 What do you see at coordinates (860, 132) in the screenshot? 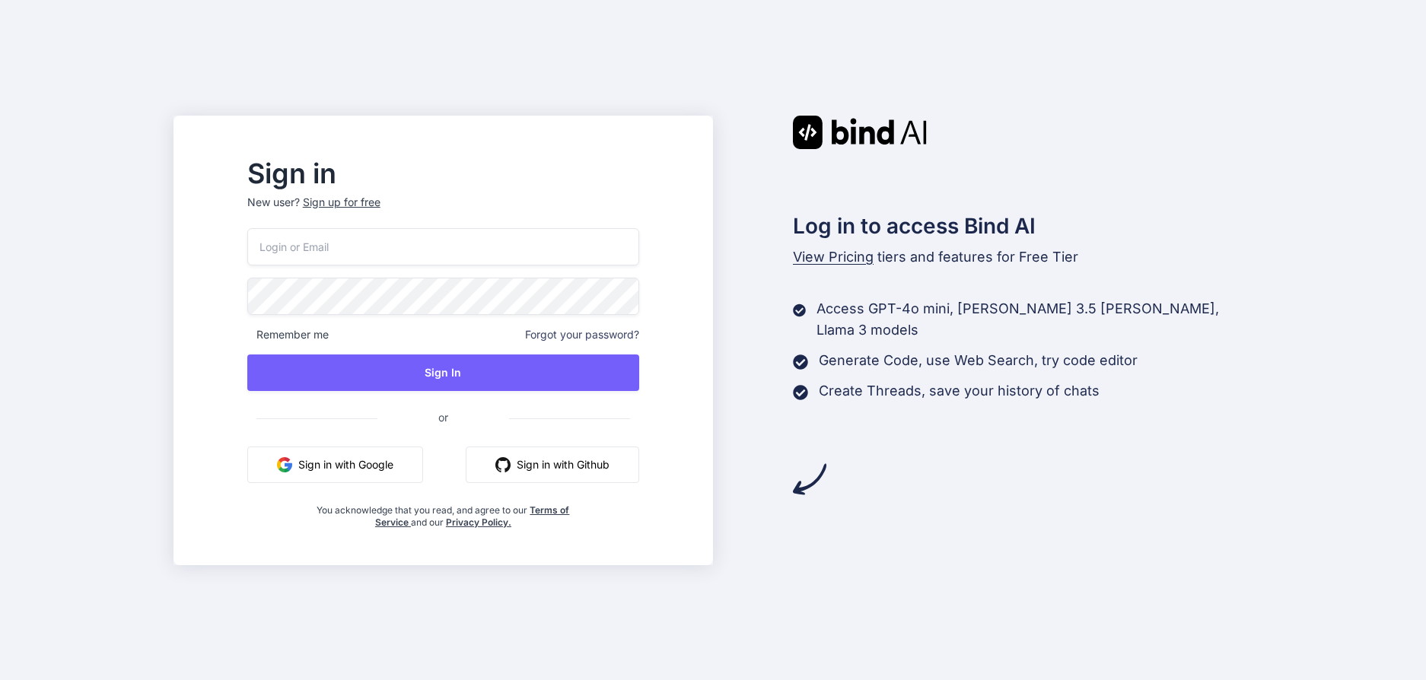
I see `img: Bind AI logo` at bounding box center [860, 132].